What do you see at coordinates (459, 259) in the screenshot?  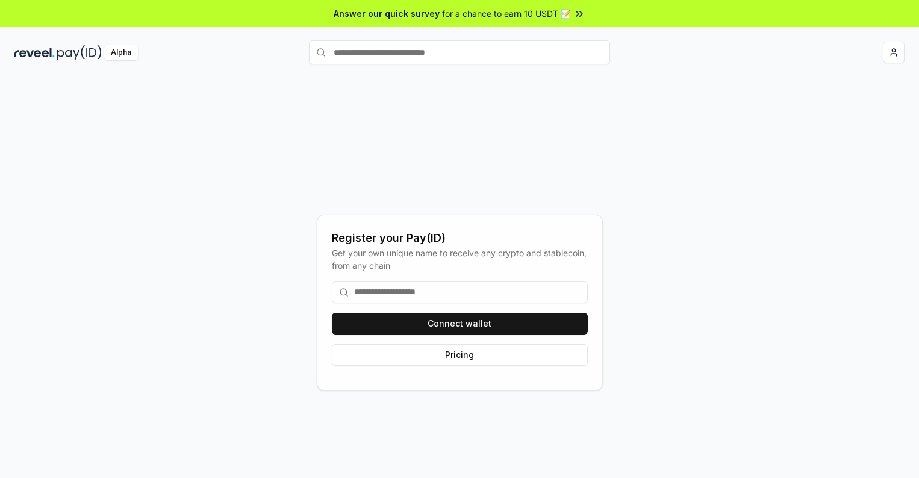 I see `div: Get your own unique name to receive any crypto and stablecoin, from any chain` at bounding box center [459, 259].